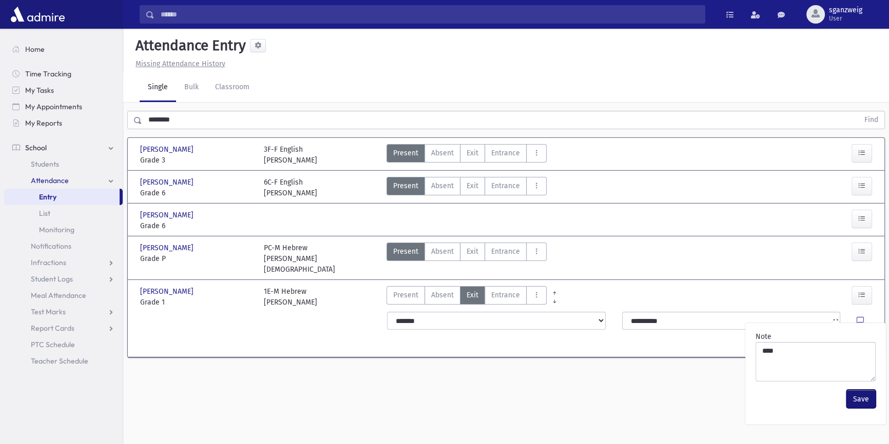  Describe the element at coordinates (63, 328) in the screenshot. I see `a: Report Cards` at that location.